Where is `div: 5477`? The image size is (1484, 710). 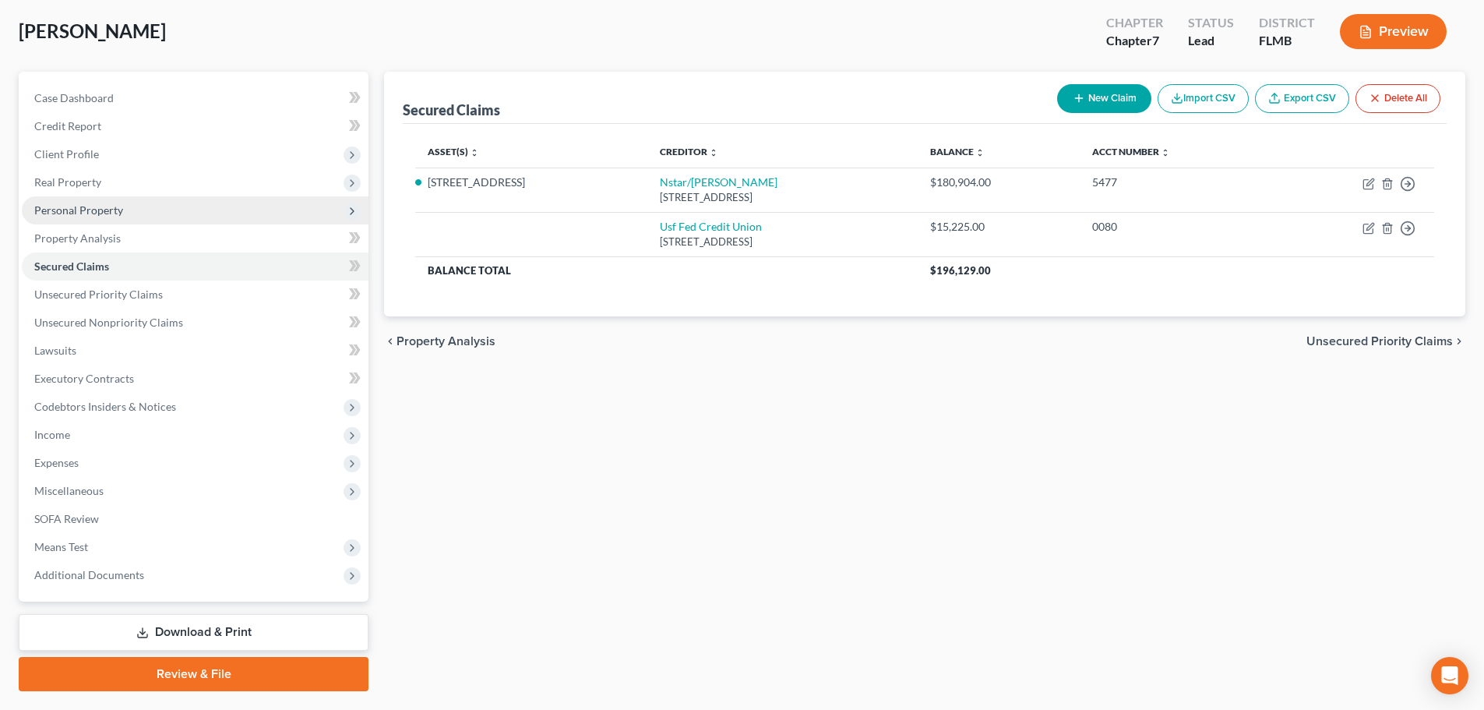
div: 5477 is located at coordinates (1177, 182).